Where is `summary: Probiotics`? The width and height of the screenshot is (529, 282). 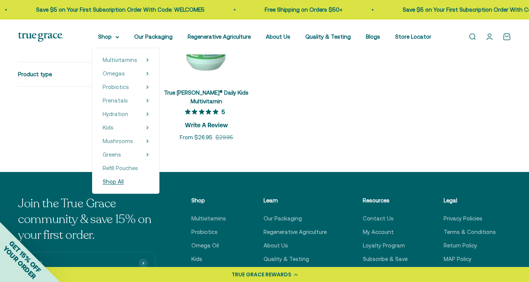 summary: Probiotics is located at coordinates (126, 87).